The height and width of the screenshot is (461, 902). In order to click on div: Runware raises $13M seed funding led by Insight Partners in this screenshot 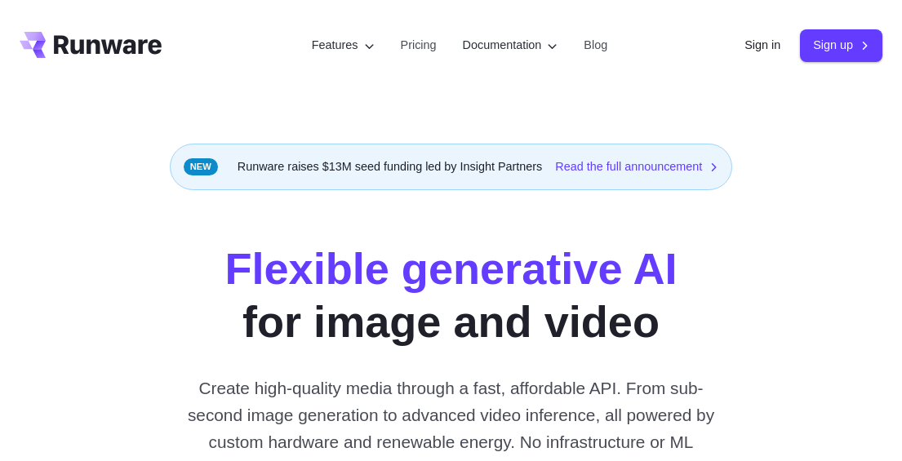, I will do `click(452, 167)`.